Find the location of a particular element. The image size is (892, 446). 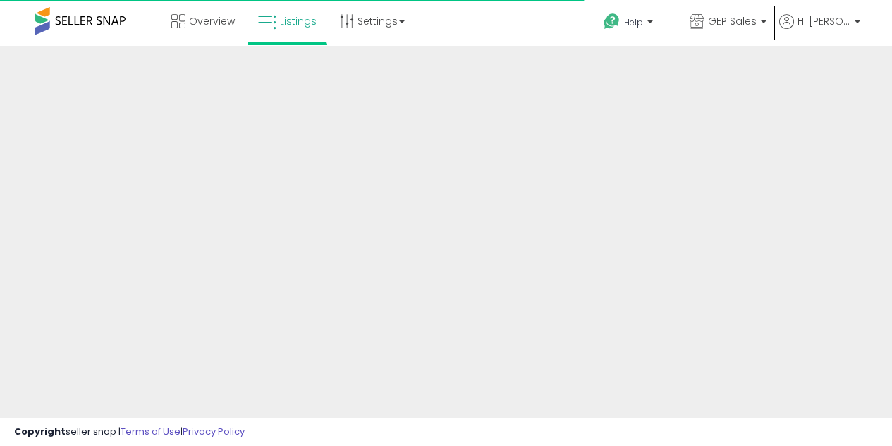

a: Help is located at coordinates (635, 24).